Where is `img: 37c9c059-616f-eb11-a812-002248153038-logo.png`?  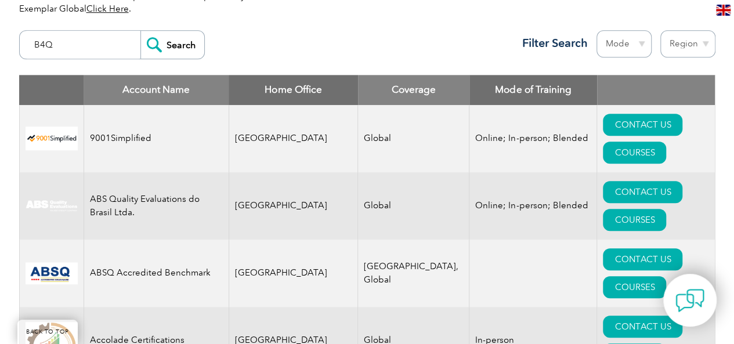
img: 37c9c059-616f-eb11-a812-002248153038-logo.png is located at coordinates (52, 138).